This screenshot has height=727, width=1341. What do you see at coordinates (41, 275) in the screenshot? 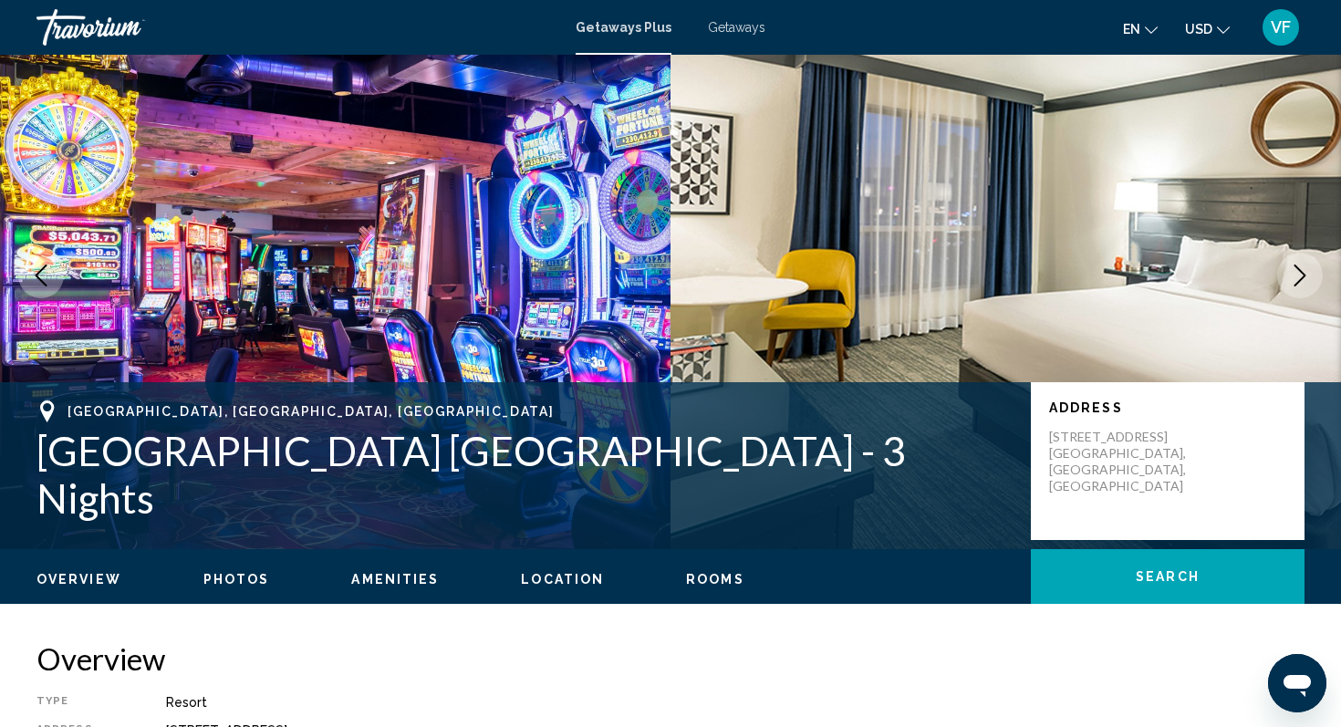
I see `button: Previous image` at bounding box center [41, 275].